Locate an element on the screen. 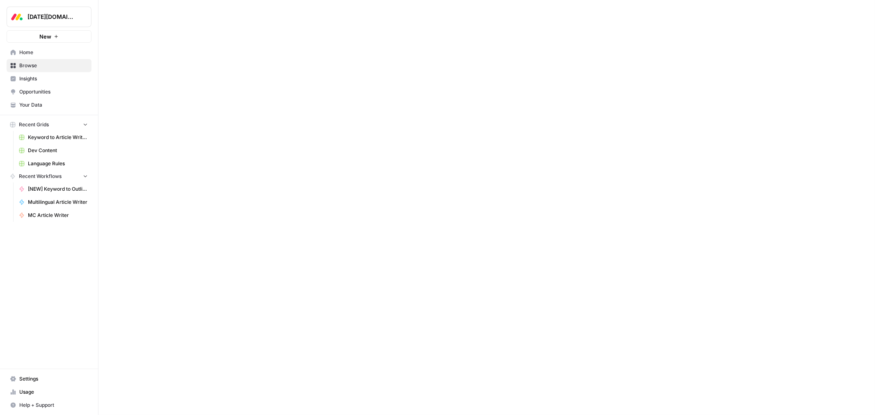  span: Browse is located at coordinates (53, 66).